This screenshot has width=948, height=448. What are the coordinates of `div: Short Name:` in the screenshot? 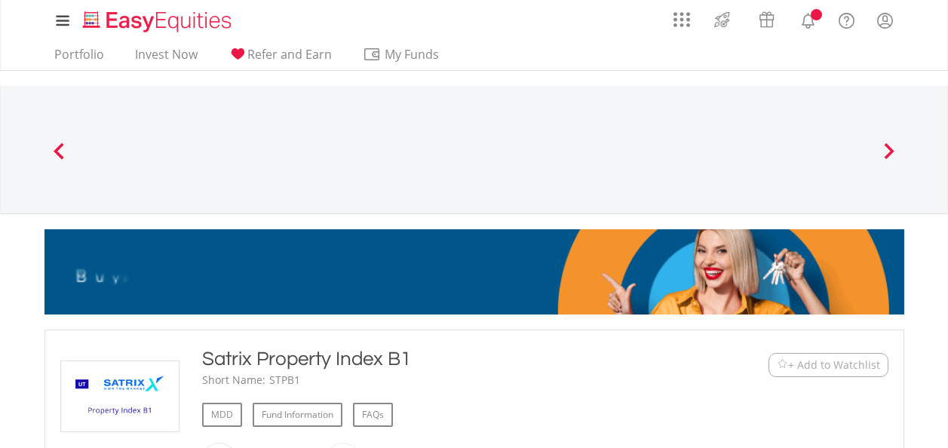 It's located at (234, 380).